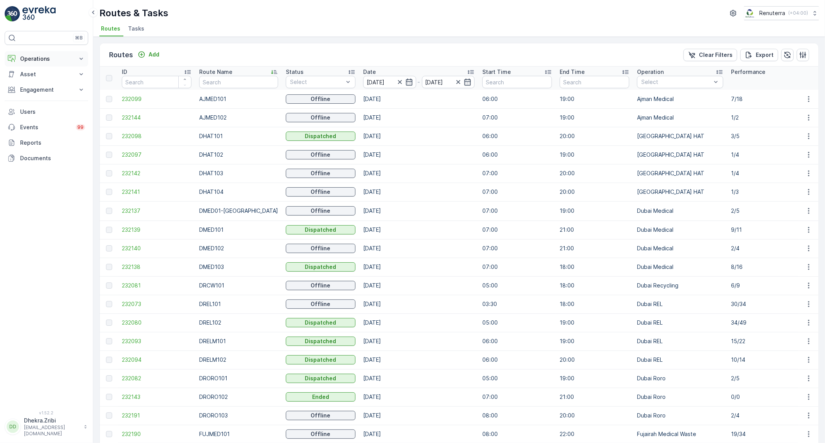 Image resolution: width=825 pixels, height=443 pixels. I want to click on a: 232143, so click(157, 397).